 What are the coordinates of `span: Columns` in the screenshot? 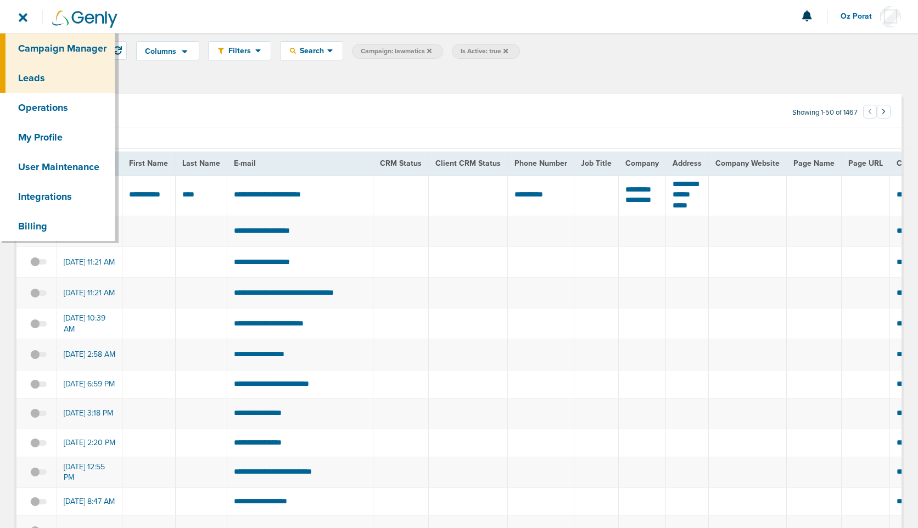 It's located at (160, 52).